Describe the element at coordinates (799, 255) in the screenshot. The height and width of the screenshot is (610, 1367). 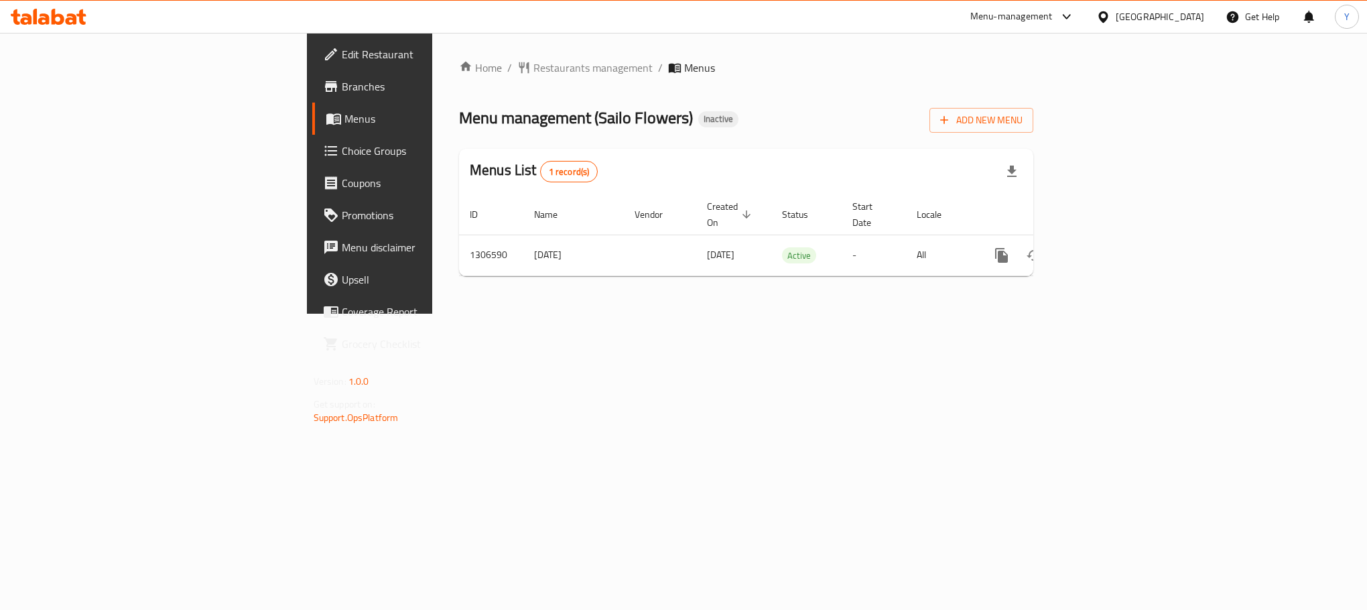
I see `span: Active` at that location.